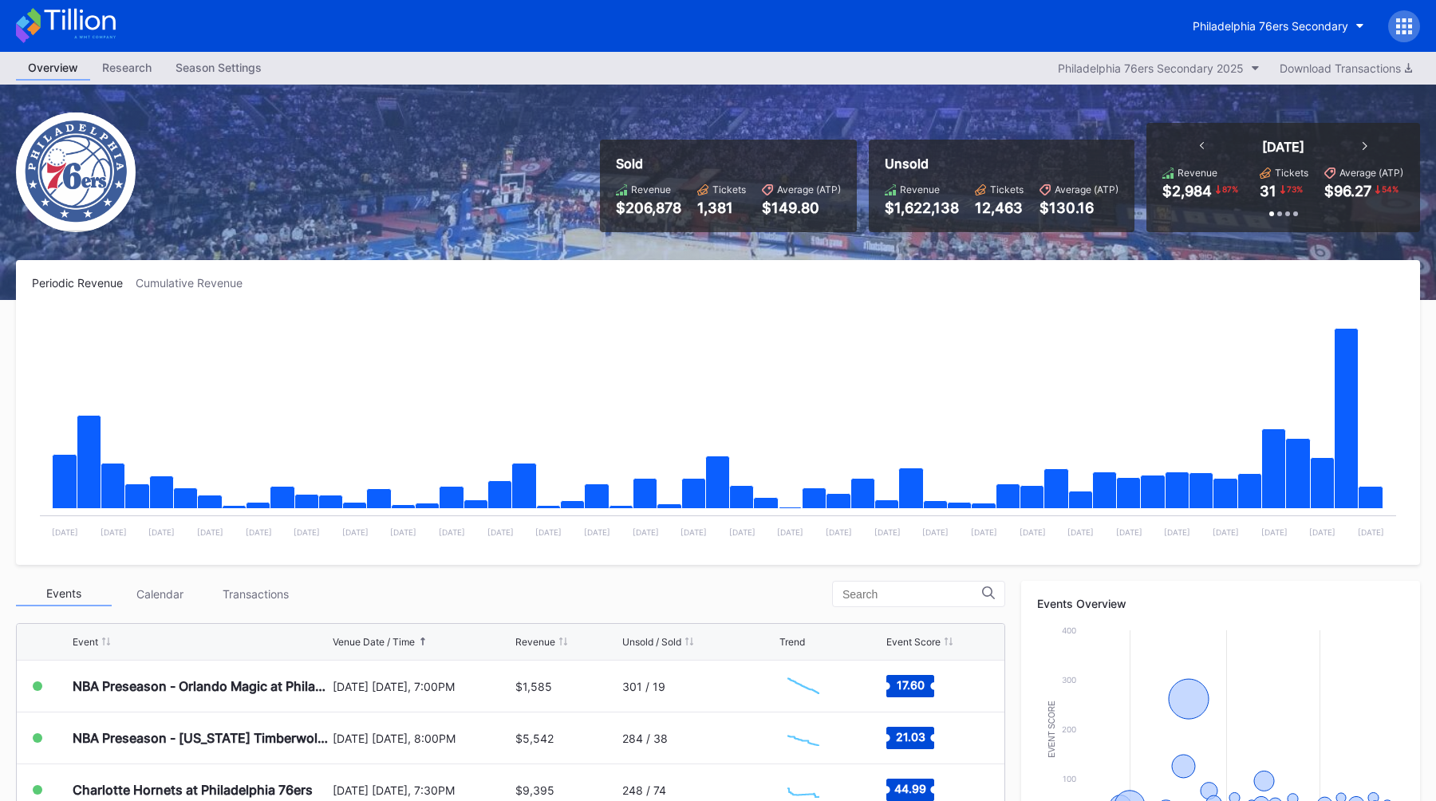 The height and width of the screenshot is (801, 1436). I want to click on div: $5,542, so click(534, 738).